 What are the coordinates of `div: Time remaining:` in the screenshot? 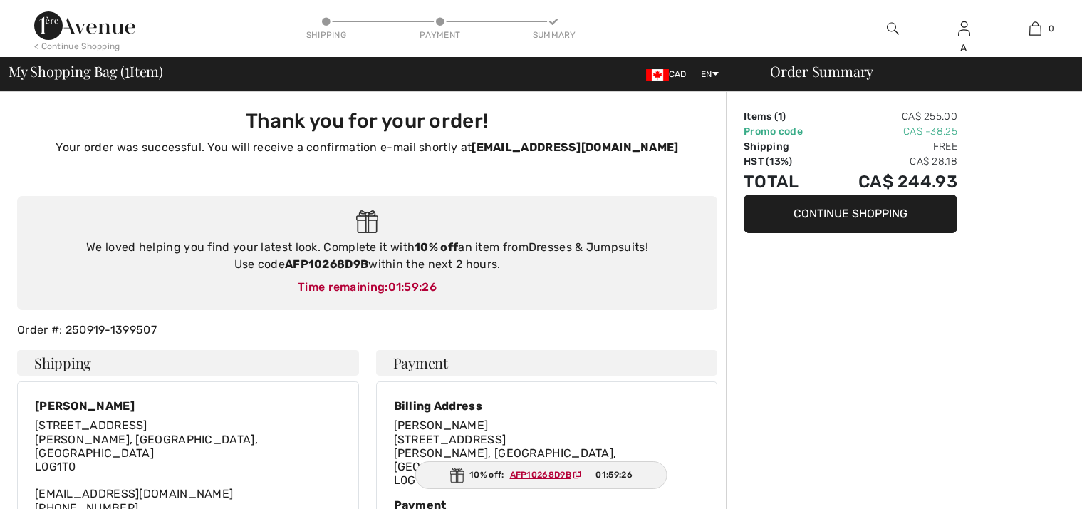 It's located at (367, 287).